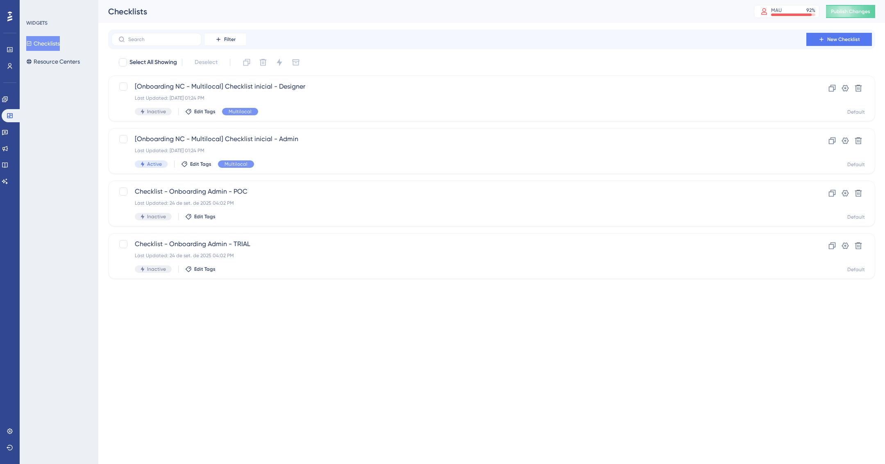 The image size is (885, 464). I want to click on button: Checklists, so click(43, 43).